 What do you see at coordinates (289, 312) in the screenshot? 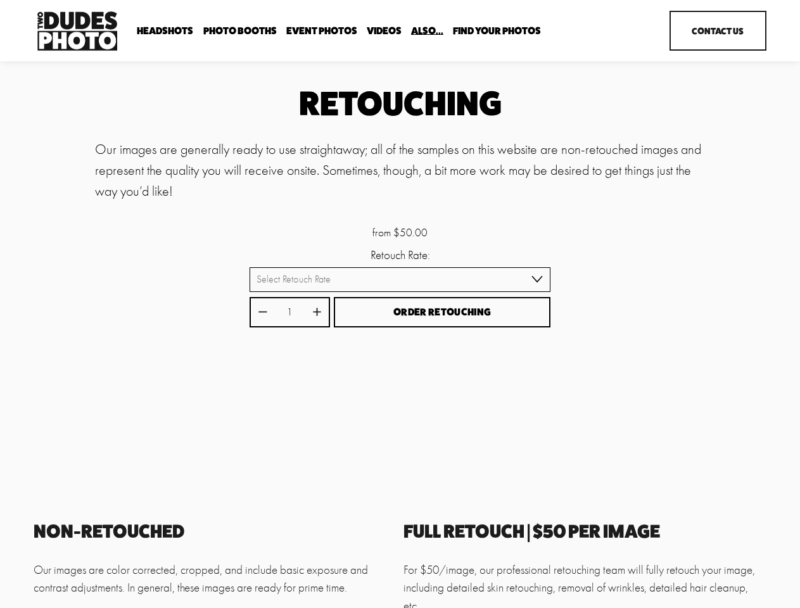
I see `div: Quantity` at bounding box center [289, 312].